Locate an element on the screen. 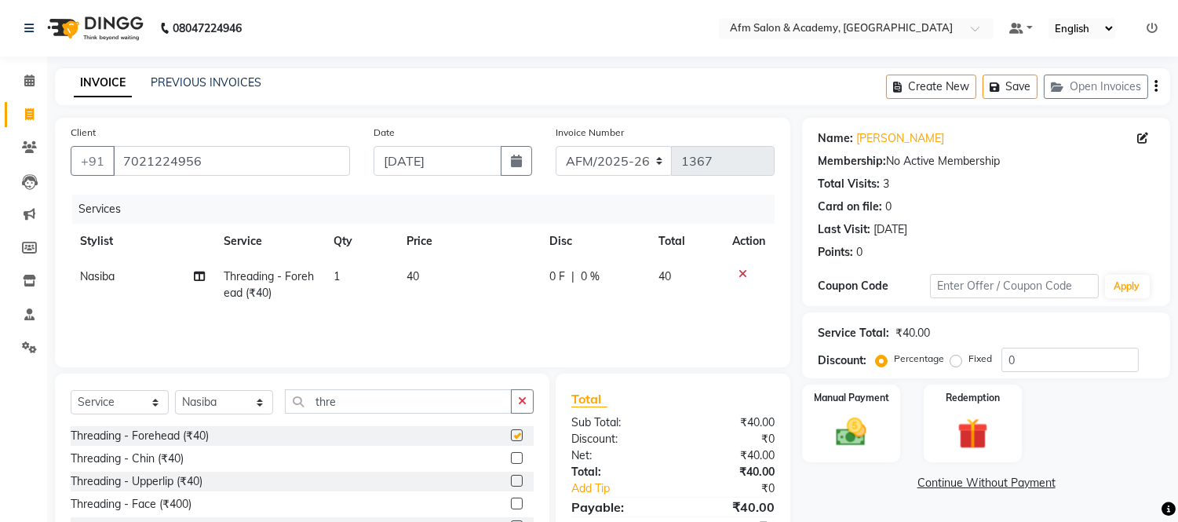 This screenshot has height=522, width=1178. div: Points: is located at coordinates (835, 252).